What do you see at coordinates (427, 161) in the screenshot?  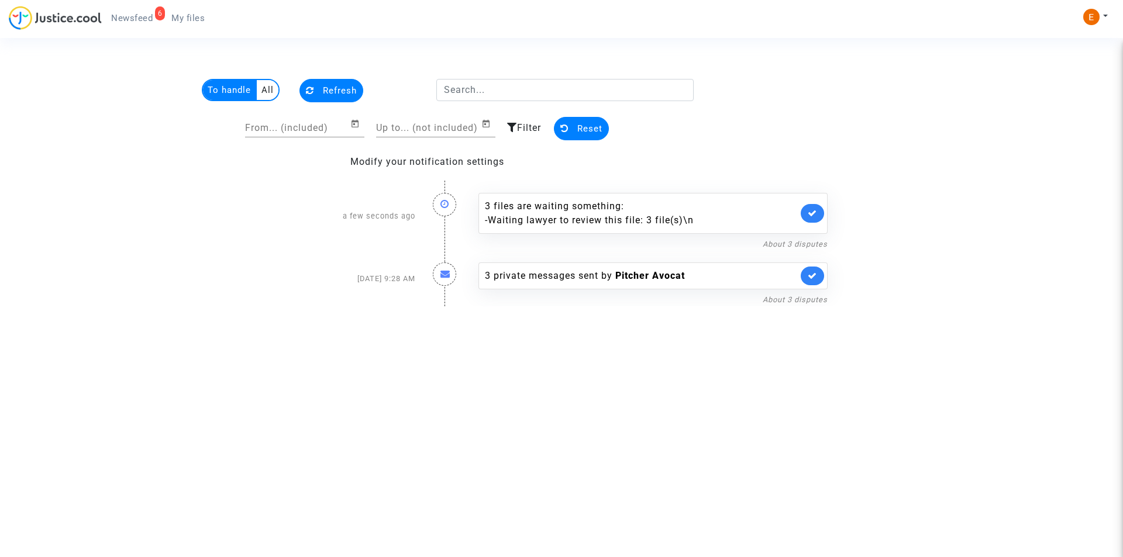 I see `a: Modify your notification settings` at bounding box center [427, 161].